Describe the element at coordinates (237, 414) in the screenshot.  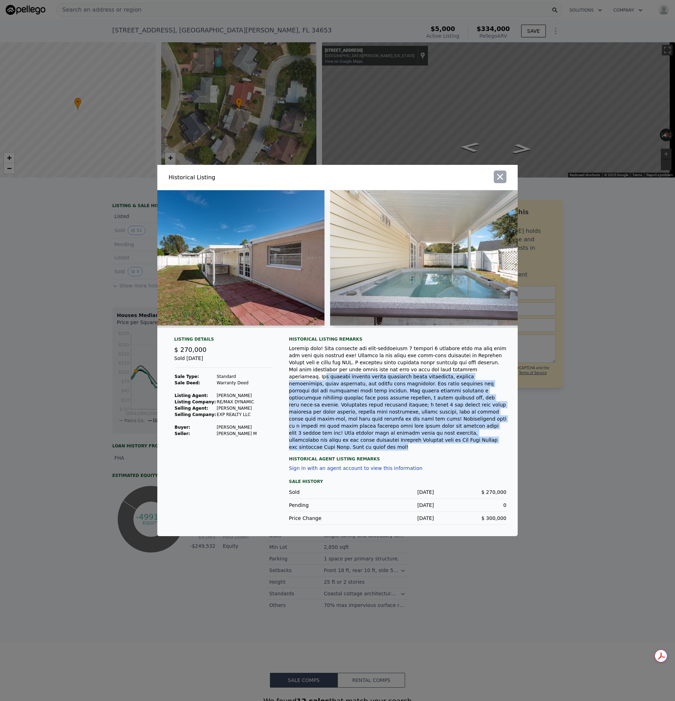
I see `td: EXP REALTY LLC` at that location.